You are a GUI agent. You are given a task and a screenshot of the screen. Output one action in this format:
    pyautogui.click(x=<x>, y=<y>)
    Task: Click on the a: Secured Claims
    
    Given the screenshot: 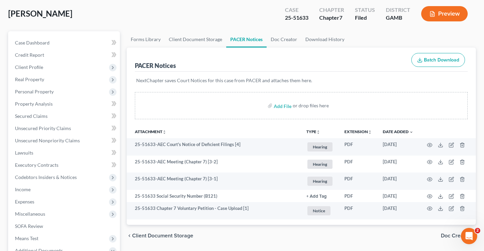 What is the action you would take?
    pyautogui.click(x=65, y=116)
    